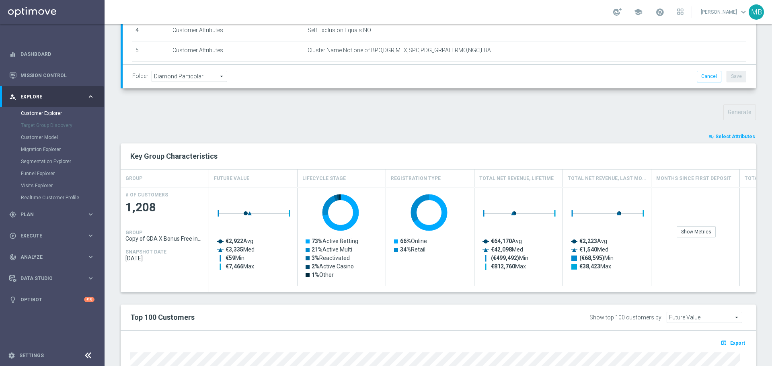  I want to click on a: Customer Model, so click(52, 138).